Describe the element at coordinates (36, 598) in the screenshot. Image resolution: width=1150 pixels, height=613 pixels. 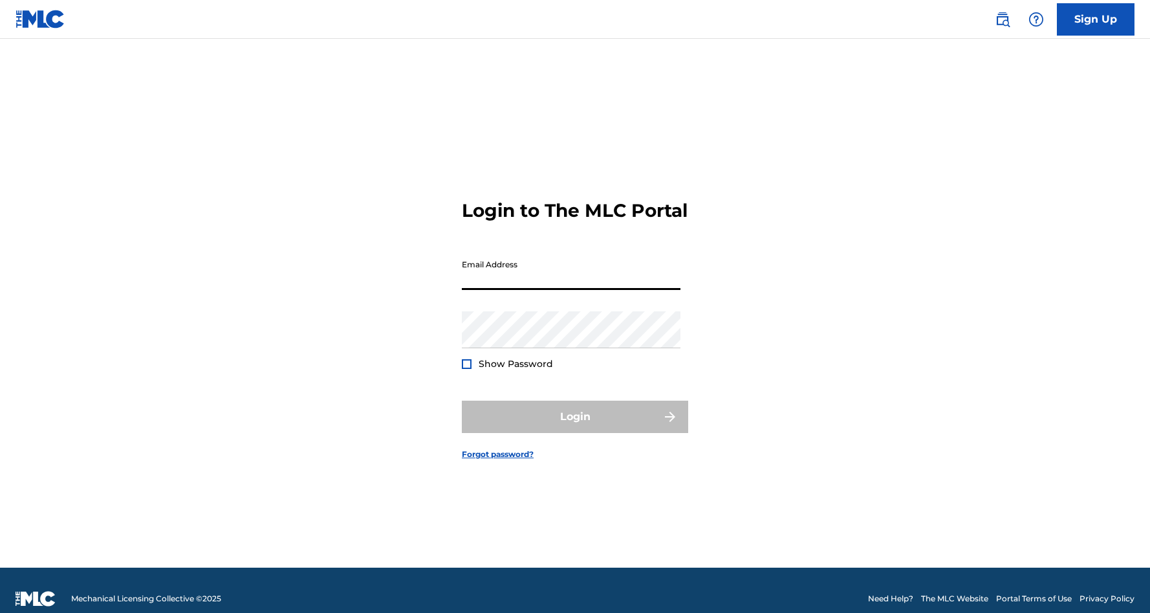
I see `img: logo` at that location.